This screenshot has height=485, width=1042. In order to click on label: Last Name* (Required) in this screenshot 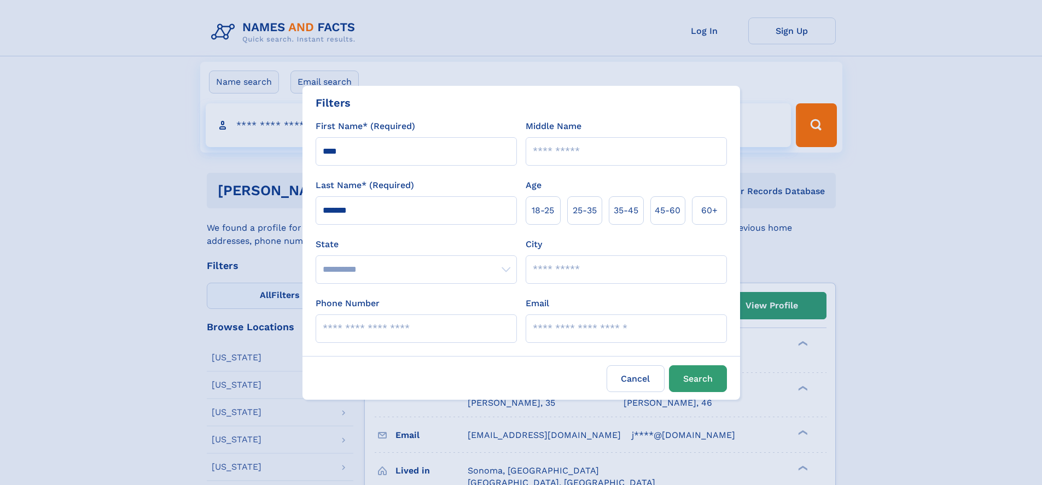, I will do `click(365, 185)`.